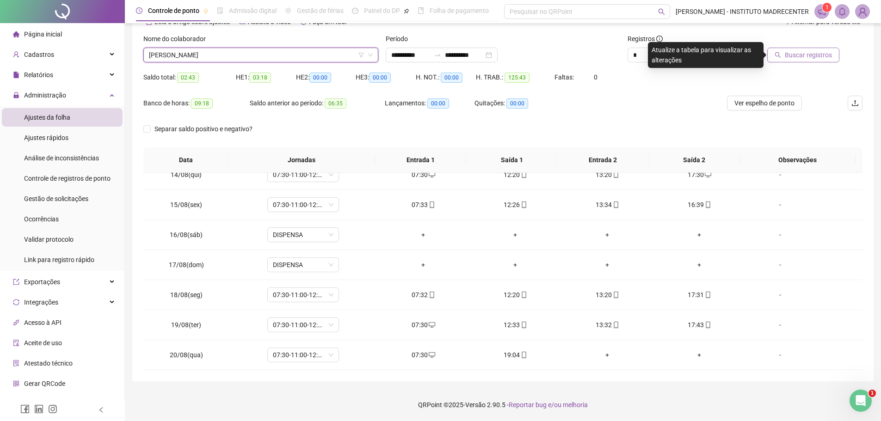  I want to click on span: 06:35, so click(335, 104).